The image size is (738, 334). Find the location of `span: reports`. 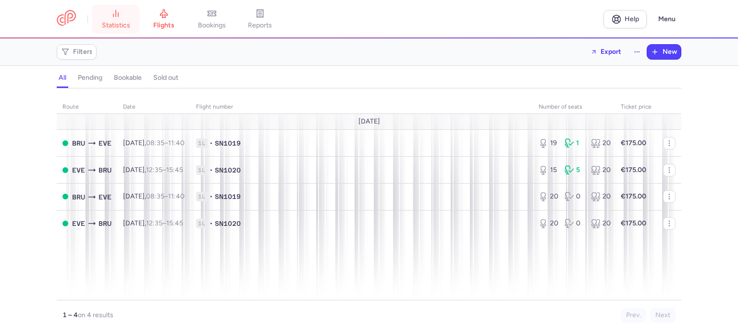

span: reports is located at coordinates (260, 25).